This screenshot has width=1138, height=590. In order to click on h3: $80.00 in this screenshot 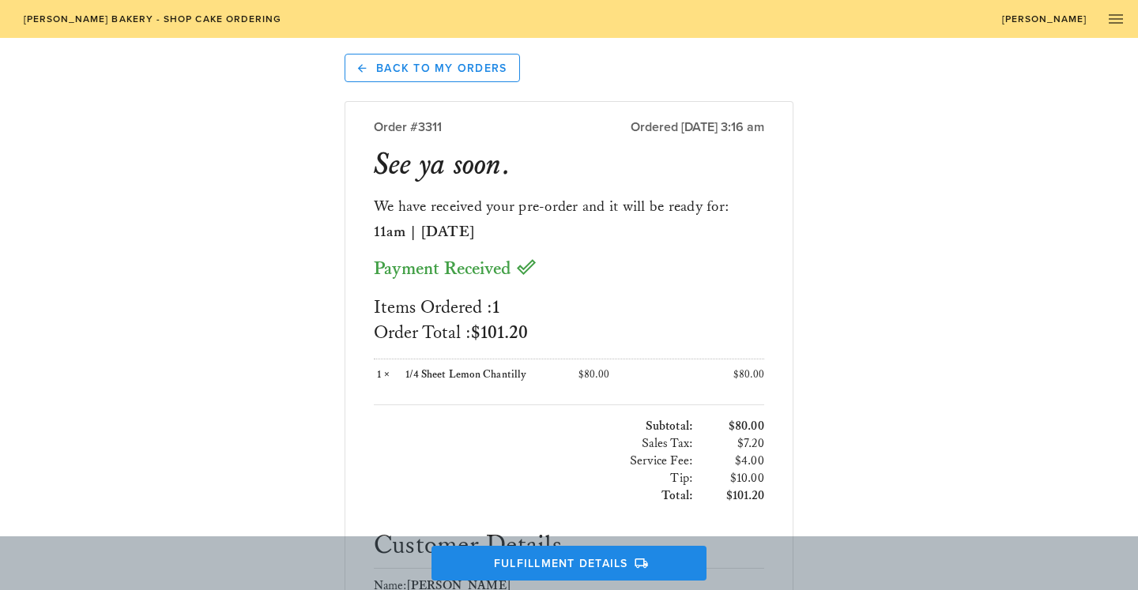, I will do `click(732, 427)`.